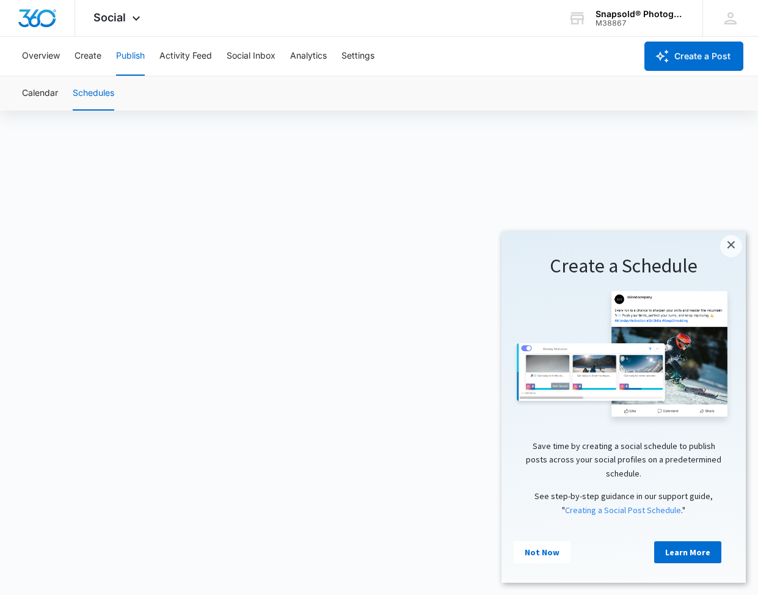 The image size is (758, 595). I want to click on span: Social, so click(109, 17).